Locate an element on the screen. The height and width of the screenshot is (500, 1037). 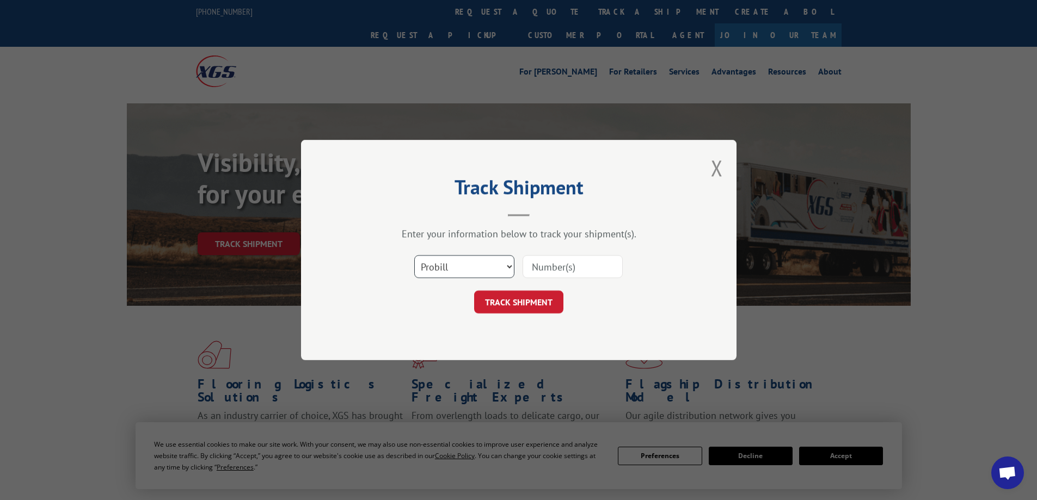
input: Number(s) is located at coordinates (573, 267).